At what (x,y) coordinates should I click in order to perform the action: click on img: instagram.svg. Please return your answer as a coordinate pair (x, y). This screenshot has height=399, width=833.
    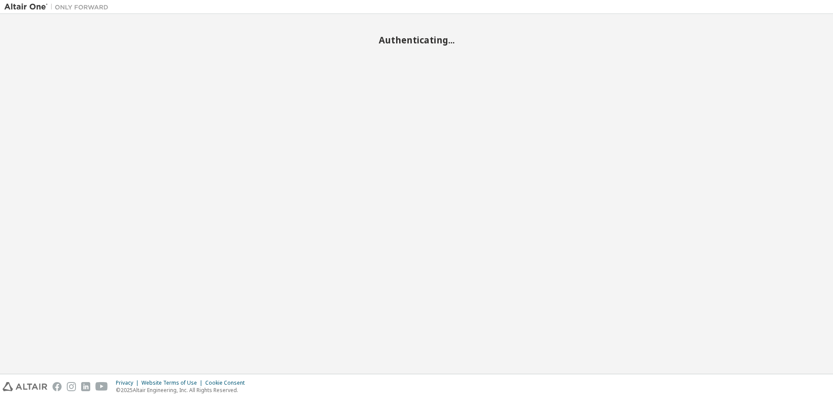
    Looking at the image, I should click on (71, 386).